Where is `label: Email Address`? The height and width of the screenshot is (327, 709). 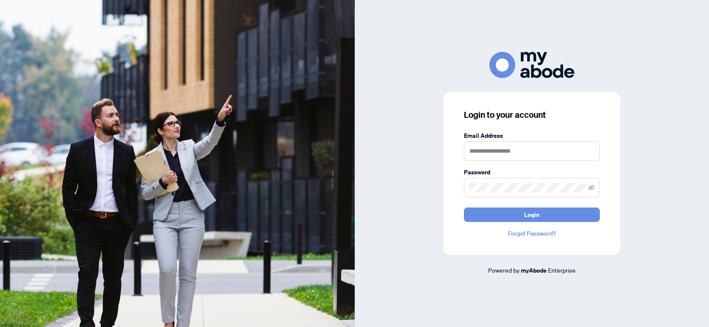 label: Email Address is located at coordinates (532, 136).